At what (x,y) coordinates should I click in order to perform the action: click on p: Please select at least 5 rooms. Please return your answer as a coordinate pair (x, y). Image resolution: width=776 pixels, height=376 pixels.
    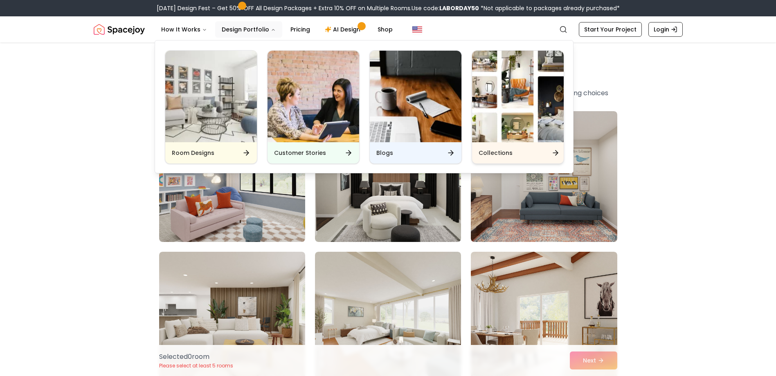
    Looking at the image, I should click on (196, 366).